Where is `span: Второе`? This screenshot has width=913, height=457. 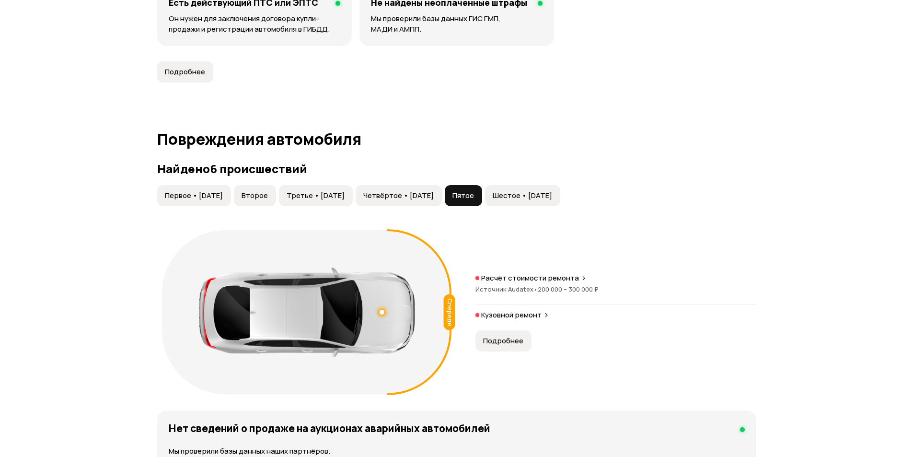 span: Второе is located at coordinates (255, 196).